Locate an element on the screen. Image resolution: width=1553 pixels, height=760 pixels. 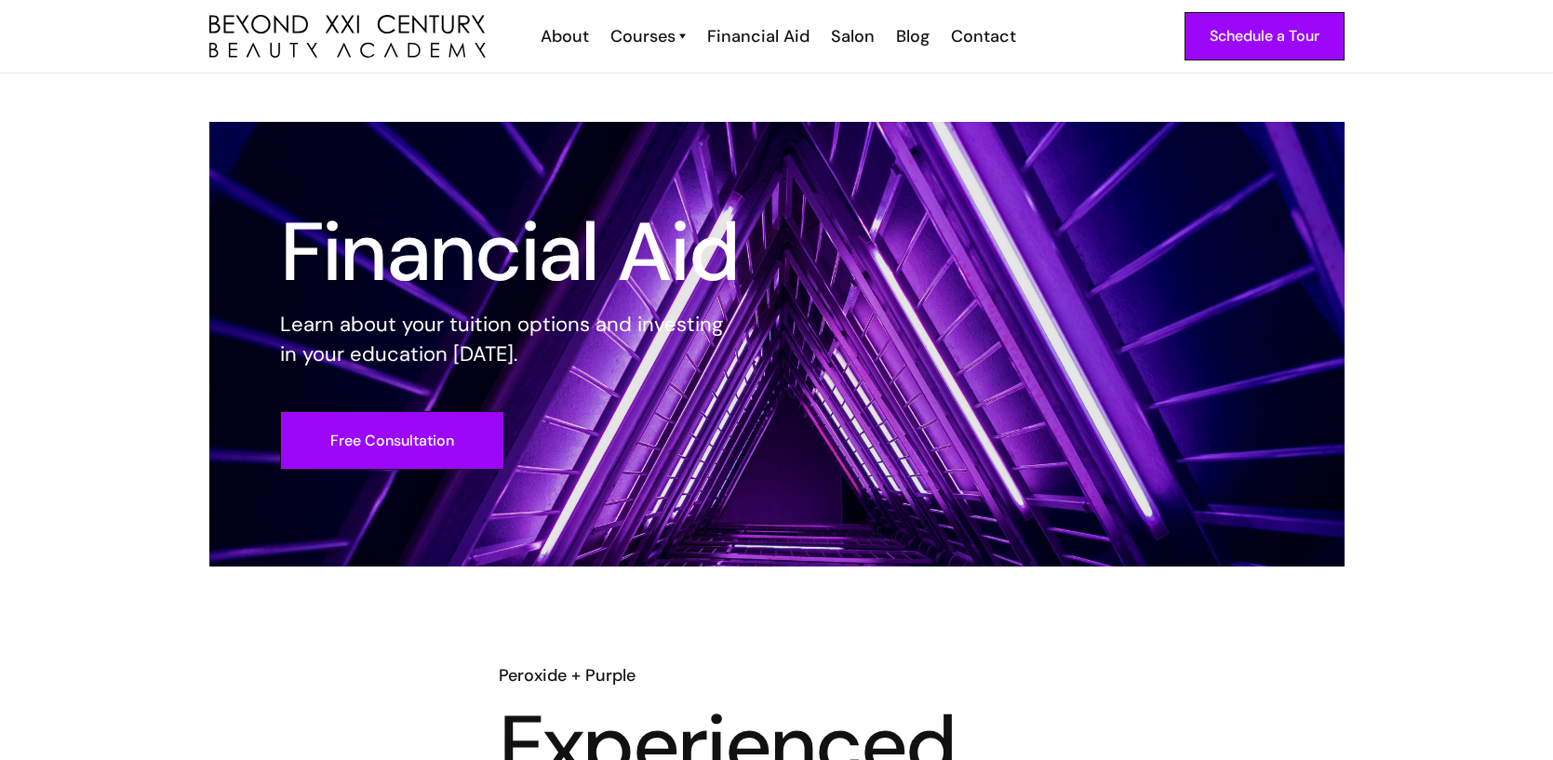
div: About is located at coordinates (565, 36).